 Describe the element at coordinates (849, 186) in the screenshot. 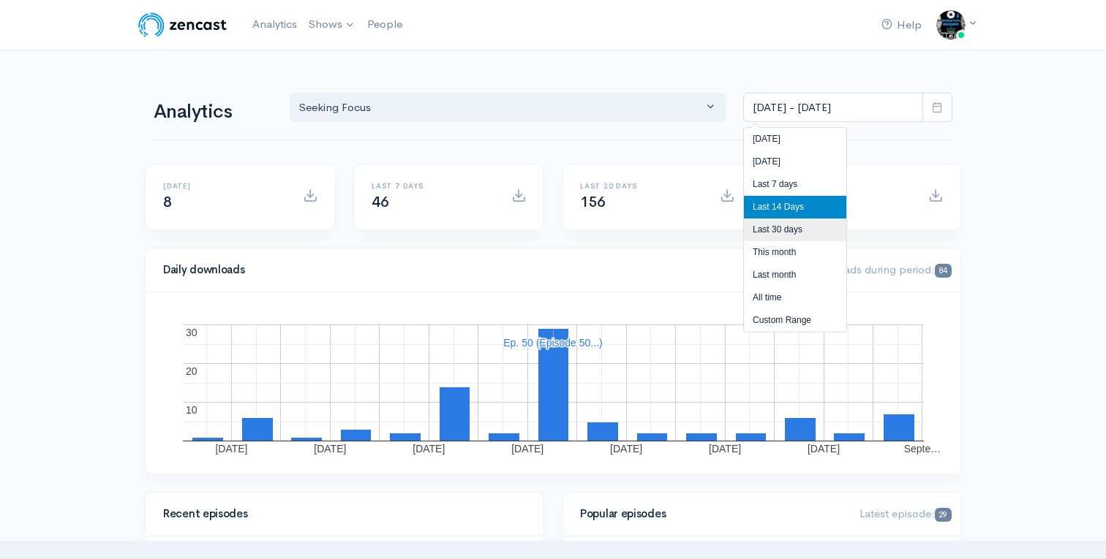

I see `h6: All time` at that location.